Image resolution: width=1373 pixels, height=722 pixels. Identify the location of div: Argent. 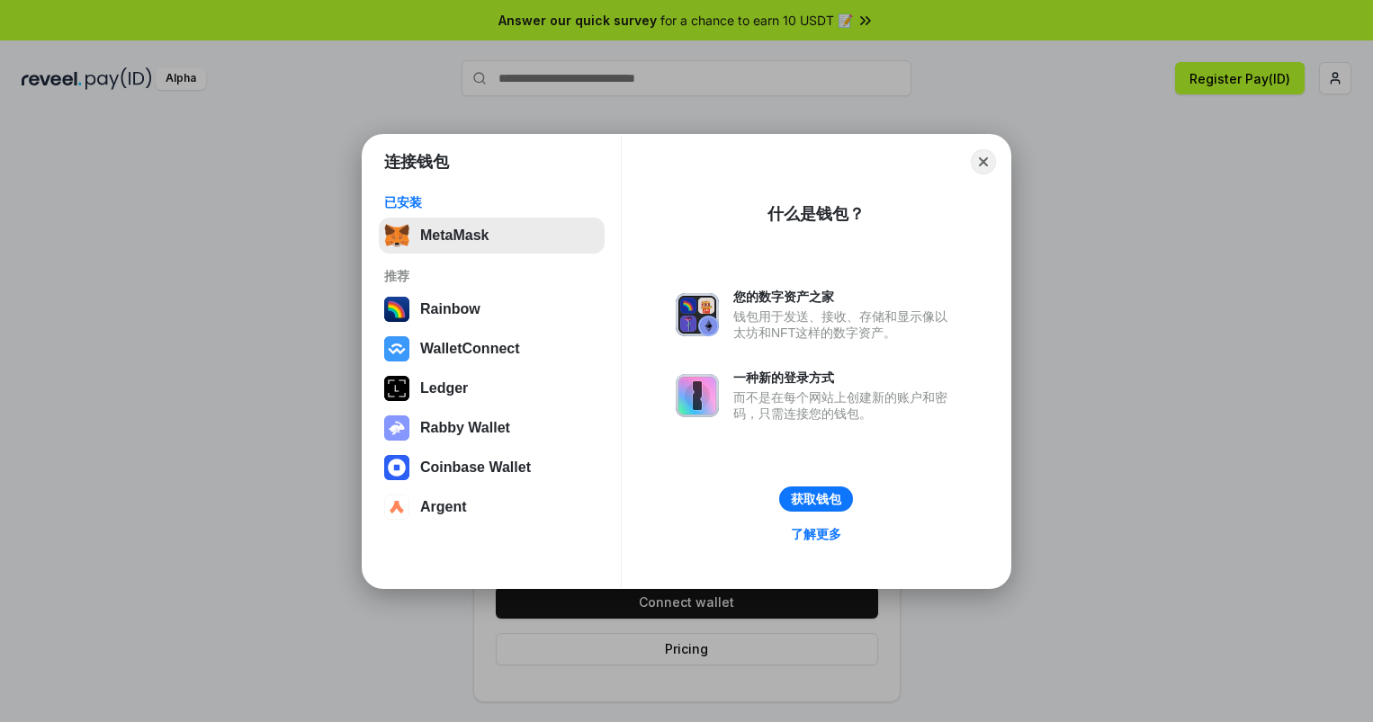
(443, 507).